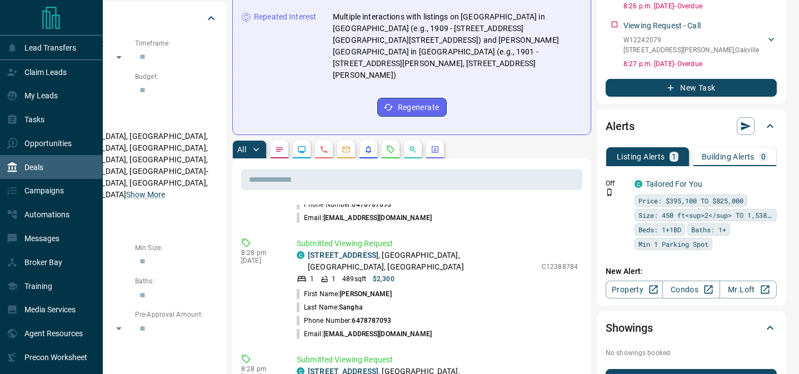 This screenshot has height=374, width=799. What do you see at coordinates (435, 150) in the screenshot?
I see `svg: Agent Actions` at bounding box center [435, 150].